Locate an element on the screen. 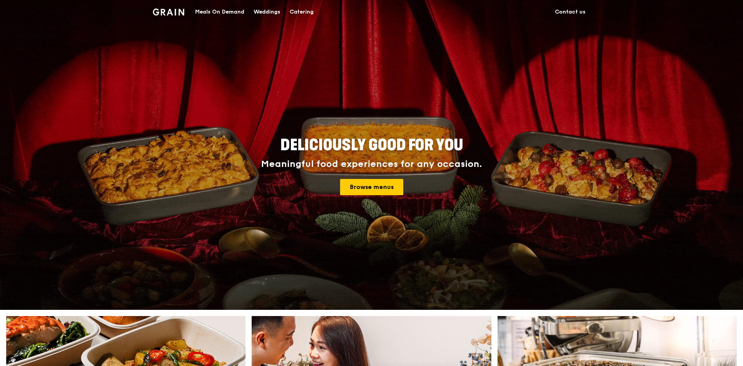 The width and height of the screenshot is (743, 366). a: Browse menus is located at coordinates (371, 187).